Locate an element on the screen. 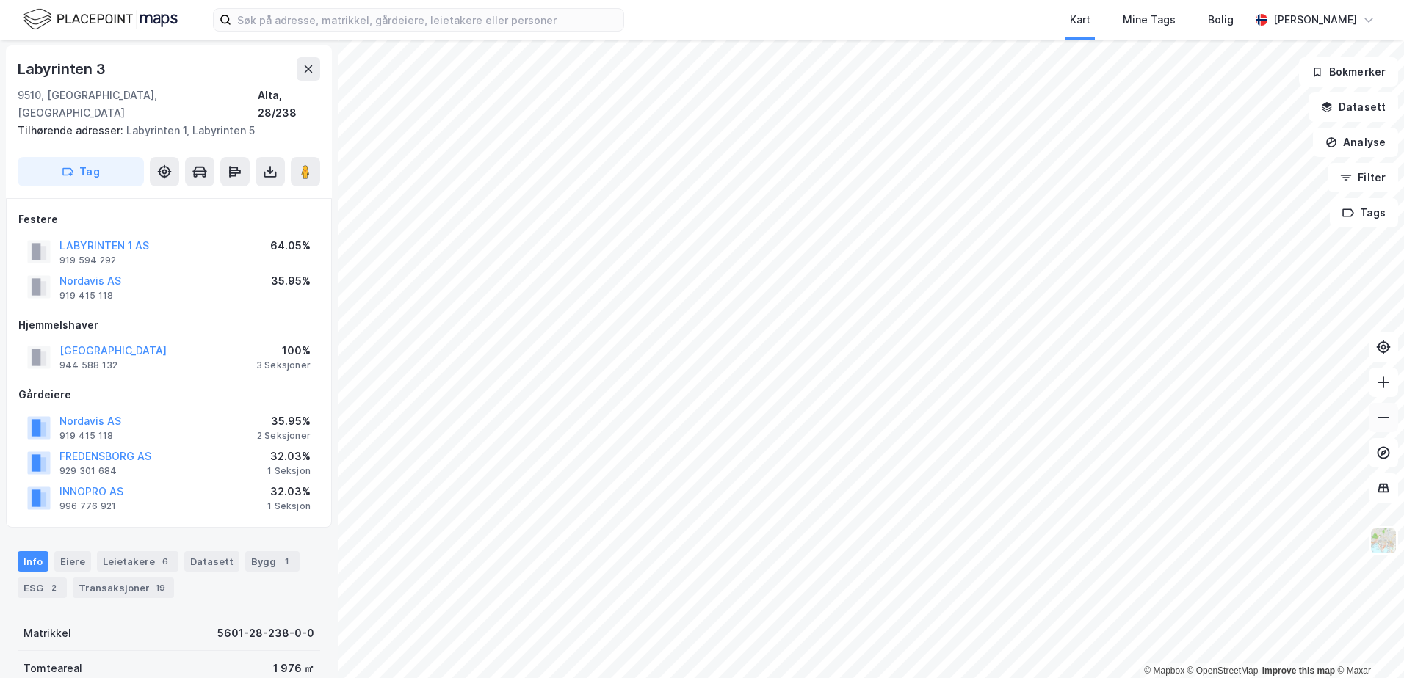 This screenshot has width=1404, height=678. span: Tilhørende adresser: is located at coordinates (72, 130).